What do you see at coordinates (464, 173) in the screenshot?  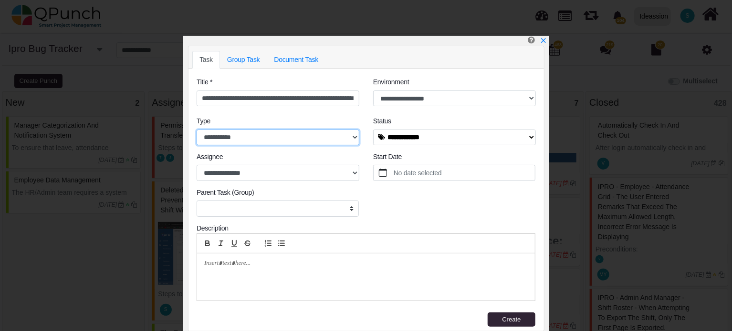 I see `label: No date selected` at bounding box center [464, 173].